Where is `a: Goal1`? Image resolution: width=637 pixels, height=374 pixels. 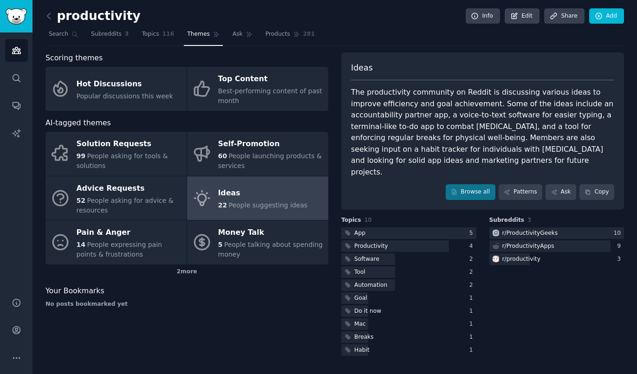 a: Goal1 is located at coordinates (409, 298).